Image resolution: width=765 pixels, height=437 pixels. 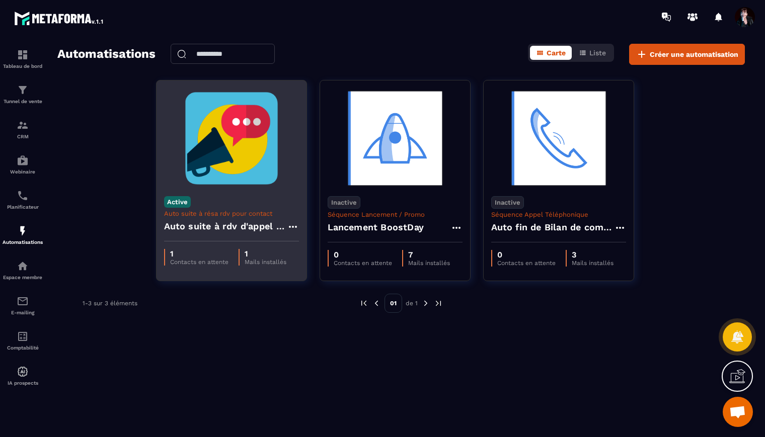 I want to click on span: Liste, so click(x=597, y=53).